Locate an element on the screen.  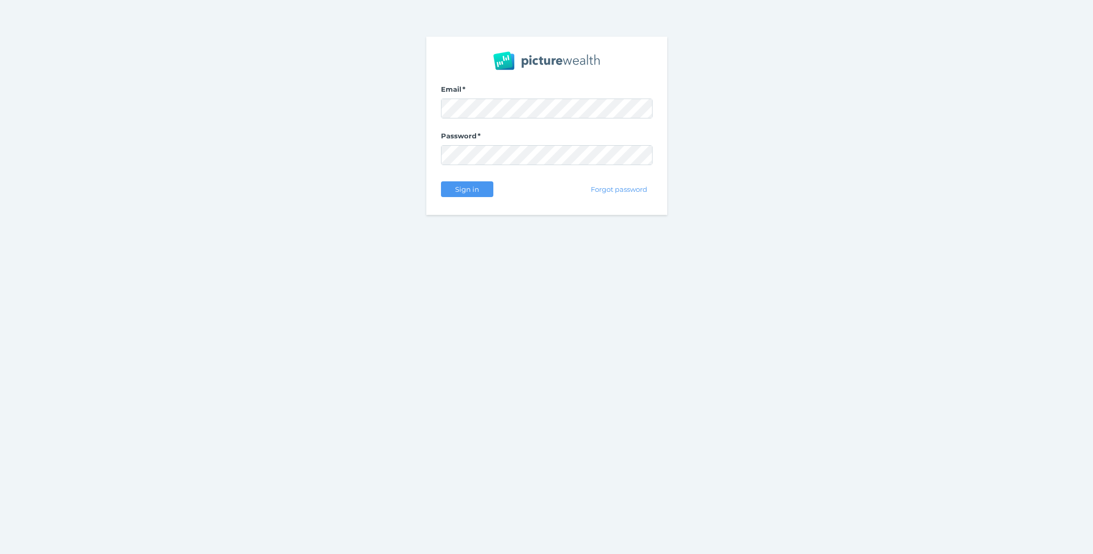
label: Password is located at coordinates (547, 138).